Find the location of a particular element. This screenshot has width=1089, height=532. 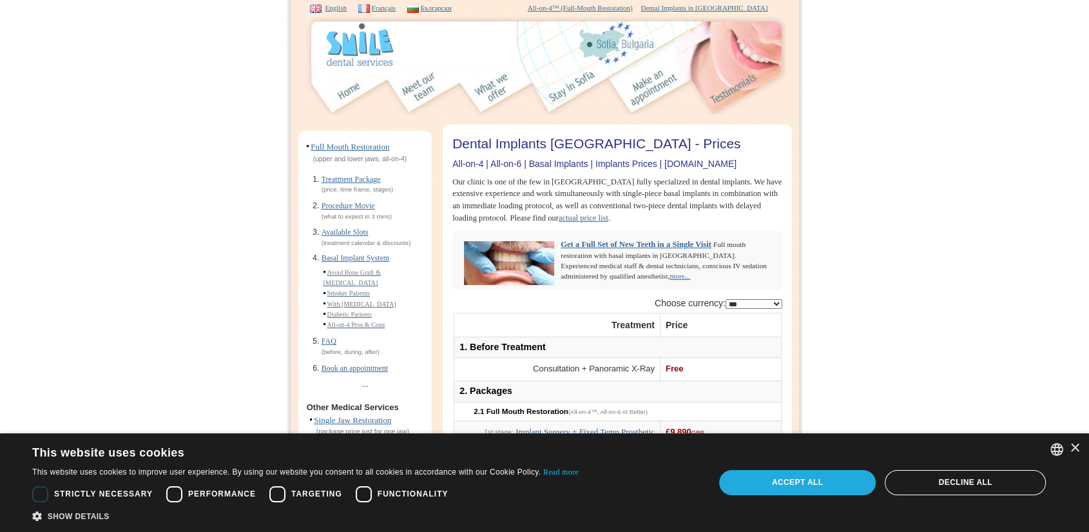

a: Single Jaw Restoration is located at coordinates (353, 420).